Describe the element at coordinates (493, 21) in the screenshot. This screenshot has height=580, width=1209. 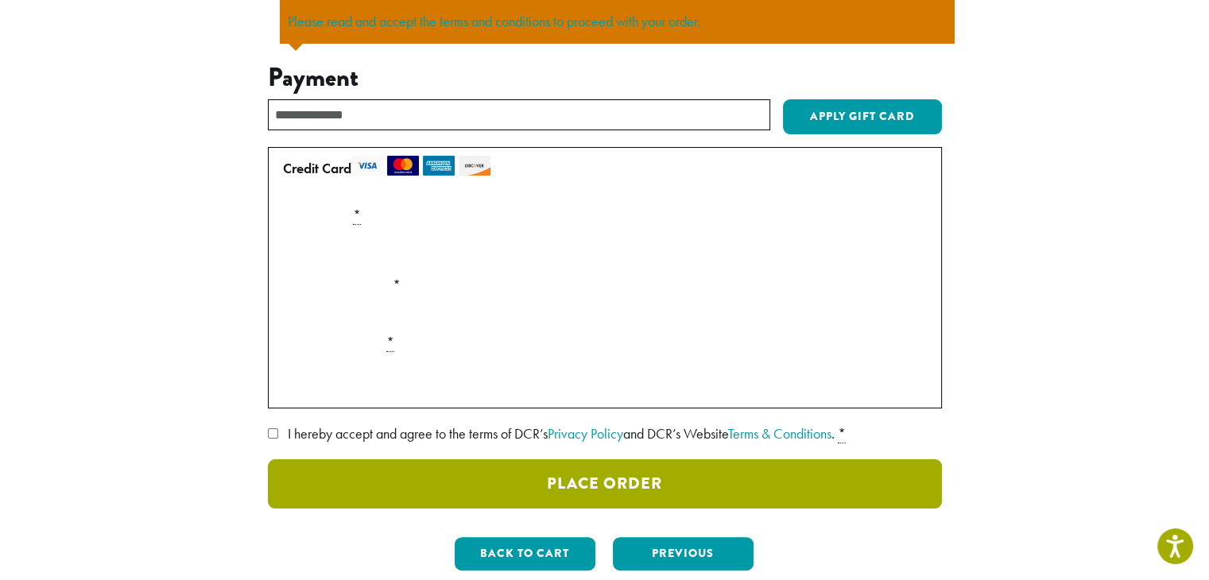
I see `a: Please read and accept the terms and conditions to proceed with your order.` at that location.